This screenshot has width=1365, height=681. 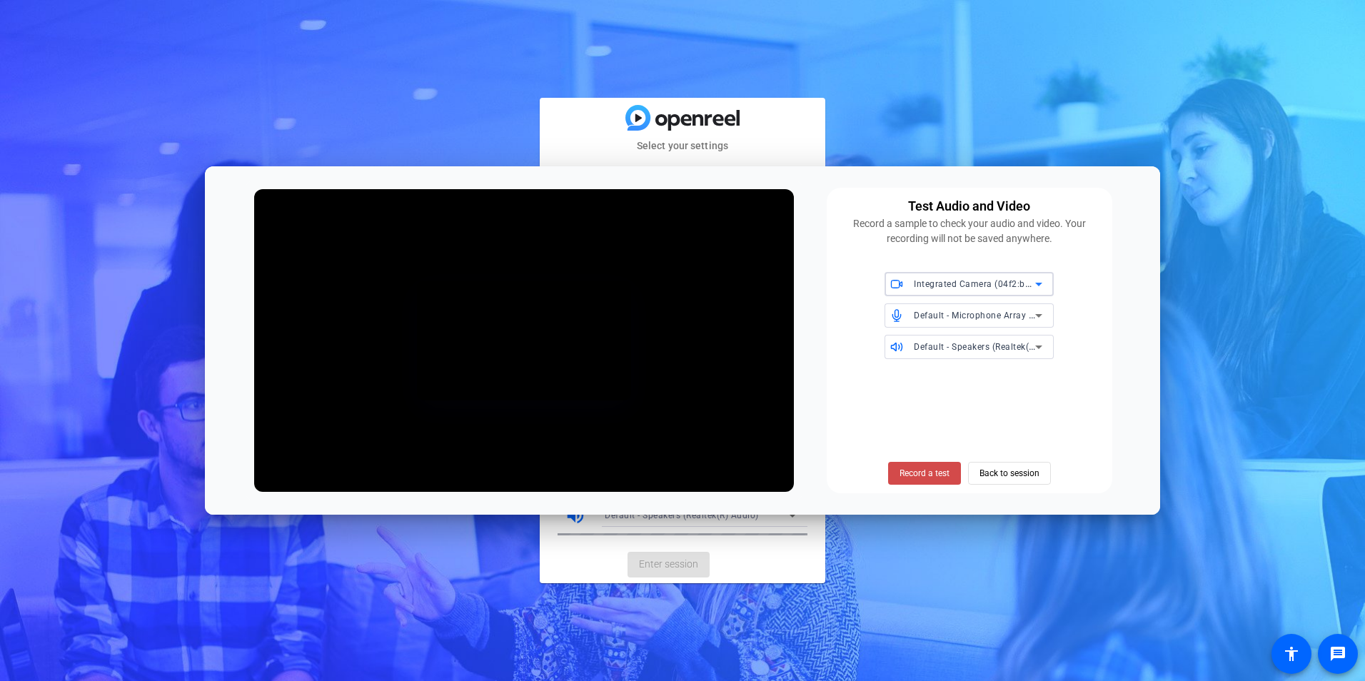 What do you see at coordinates (969, 231) in the screenshot?
I see `div: Record a sample to check your audio and video. Your recording will not be saved anywhere.` at bounding box center [969, 231].